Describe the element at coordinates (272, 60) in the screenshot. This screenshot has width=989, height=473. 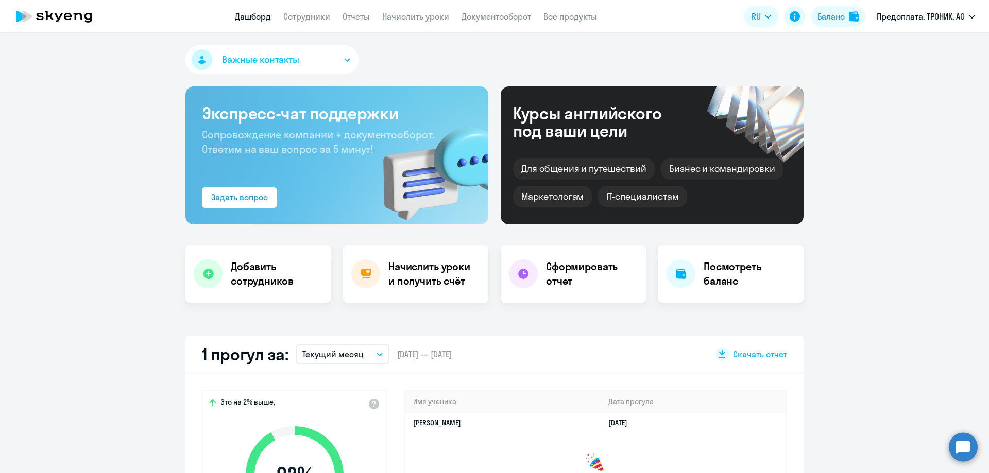
I see `button: Важные контакты` at that location.